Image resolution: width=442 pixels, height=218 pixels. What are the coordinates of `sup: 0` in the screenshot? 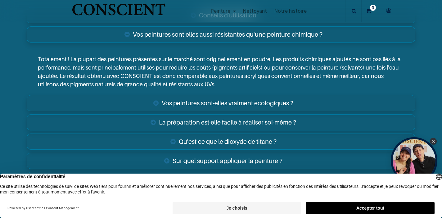 It's located at (373, 8).